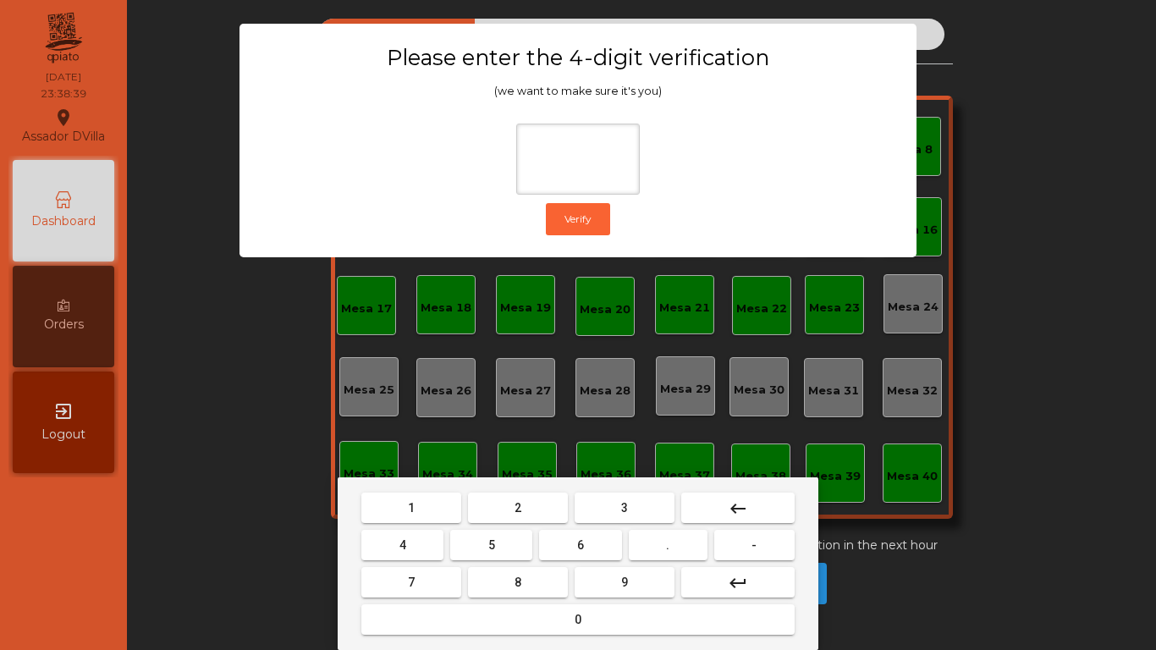  I want to click on button: 9, so click(624, 582).